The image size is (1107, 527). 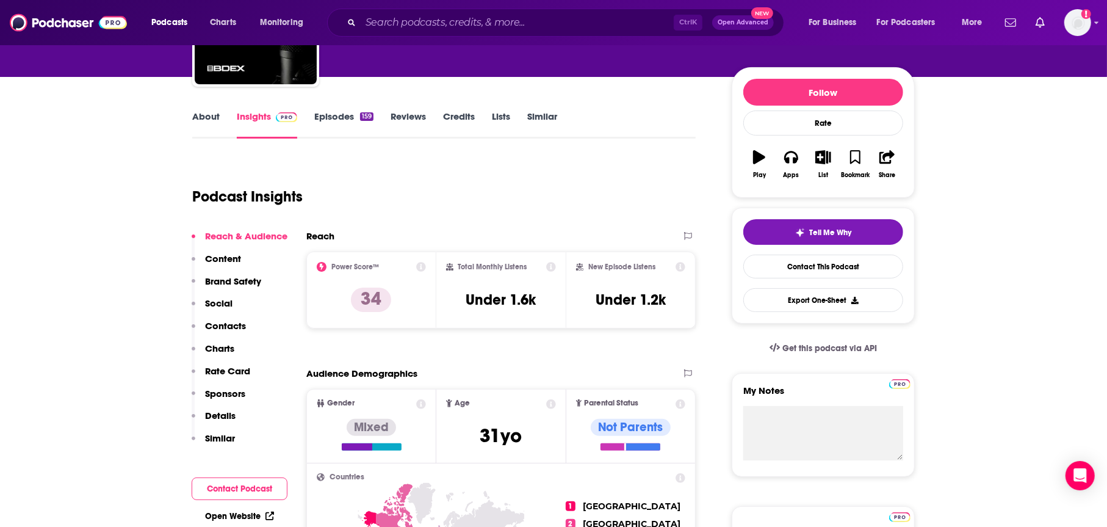 I want to click on button: Content, so click(x=216, y=264).